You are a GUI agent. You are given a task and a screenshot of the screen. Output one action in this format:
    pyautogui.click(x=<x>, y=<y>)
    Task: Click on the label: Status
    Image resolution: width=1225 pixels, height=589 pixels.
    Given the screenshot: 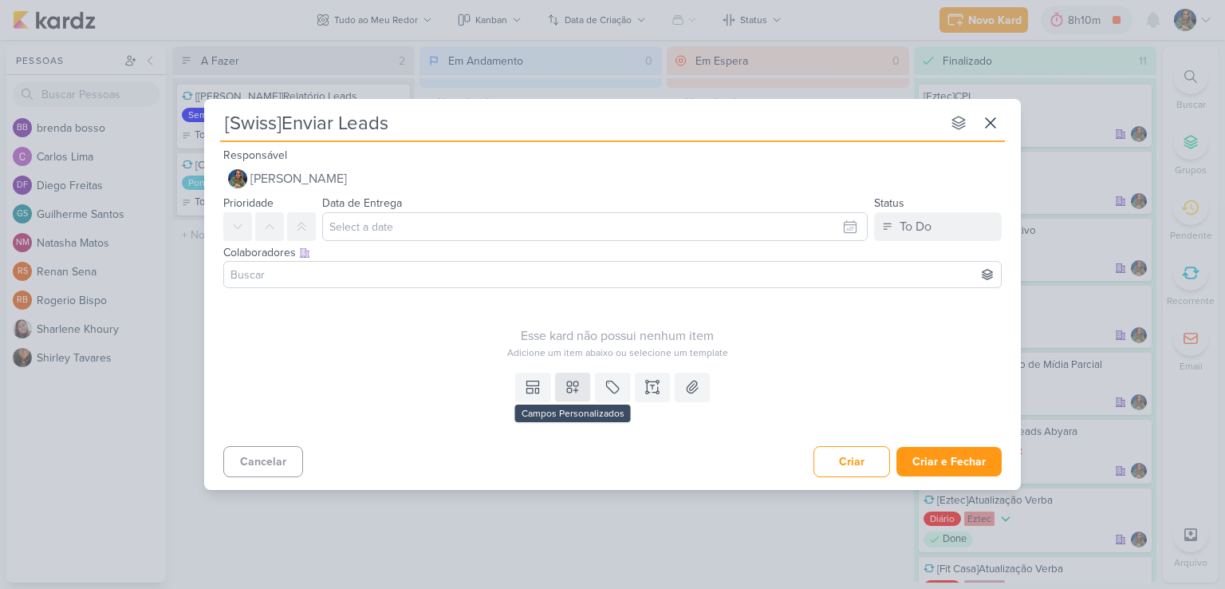 What is the action you would take?
    pyautogui.click(x=889, y=203)
    